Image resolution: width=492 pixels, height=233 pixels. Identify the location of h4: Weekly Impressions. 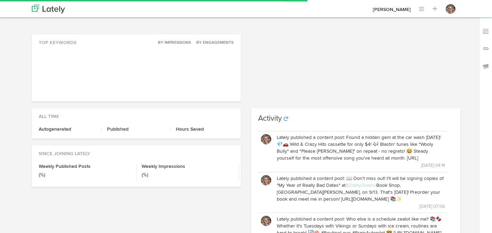
(187, 167).